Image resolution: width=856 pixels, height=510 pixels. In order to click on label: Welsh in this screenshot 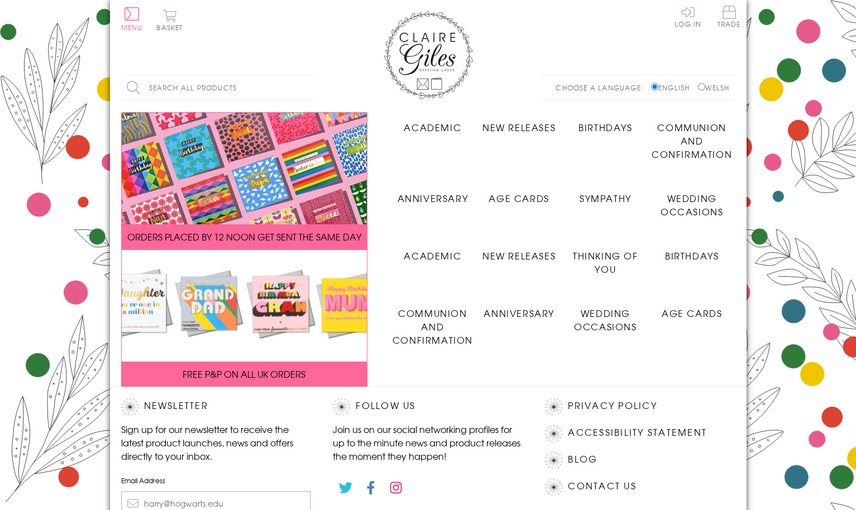, I will do `click(713, 88)`.